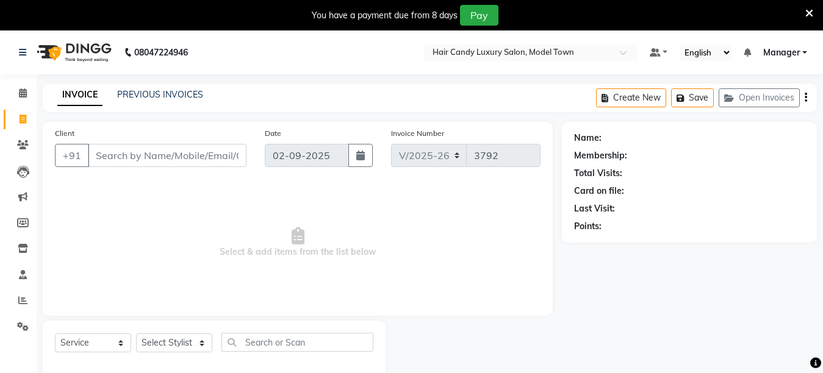  What do you see at coordinates (298, 243) in the screenshot?
I see `span: Select & add items from the list below` at bounding box center [298, 243].